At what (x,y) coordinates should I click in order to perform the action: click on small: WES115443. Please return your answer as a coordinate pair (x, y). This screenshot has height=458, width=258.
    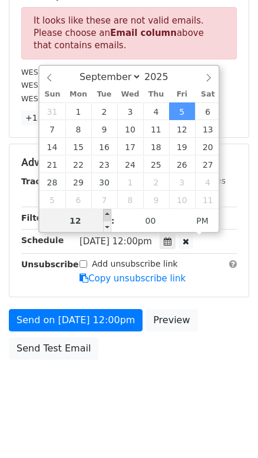
    Looking at the image, I should click on (44, 98).